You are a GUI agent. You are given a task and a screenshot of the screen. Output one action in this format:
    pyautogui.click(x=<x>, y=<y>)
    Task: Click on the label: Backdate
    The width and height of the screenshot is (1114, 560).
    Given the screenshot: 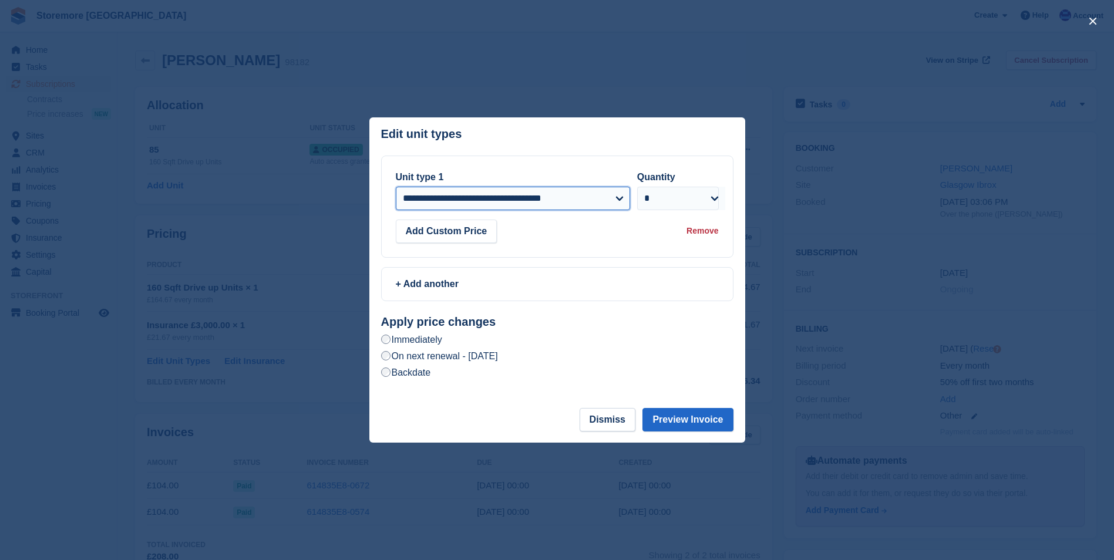 What is the action you would take?
    pyautogui.click(x=406, y=372)
    